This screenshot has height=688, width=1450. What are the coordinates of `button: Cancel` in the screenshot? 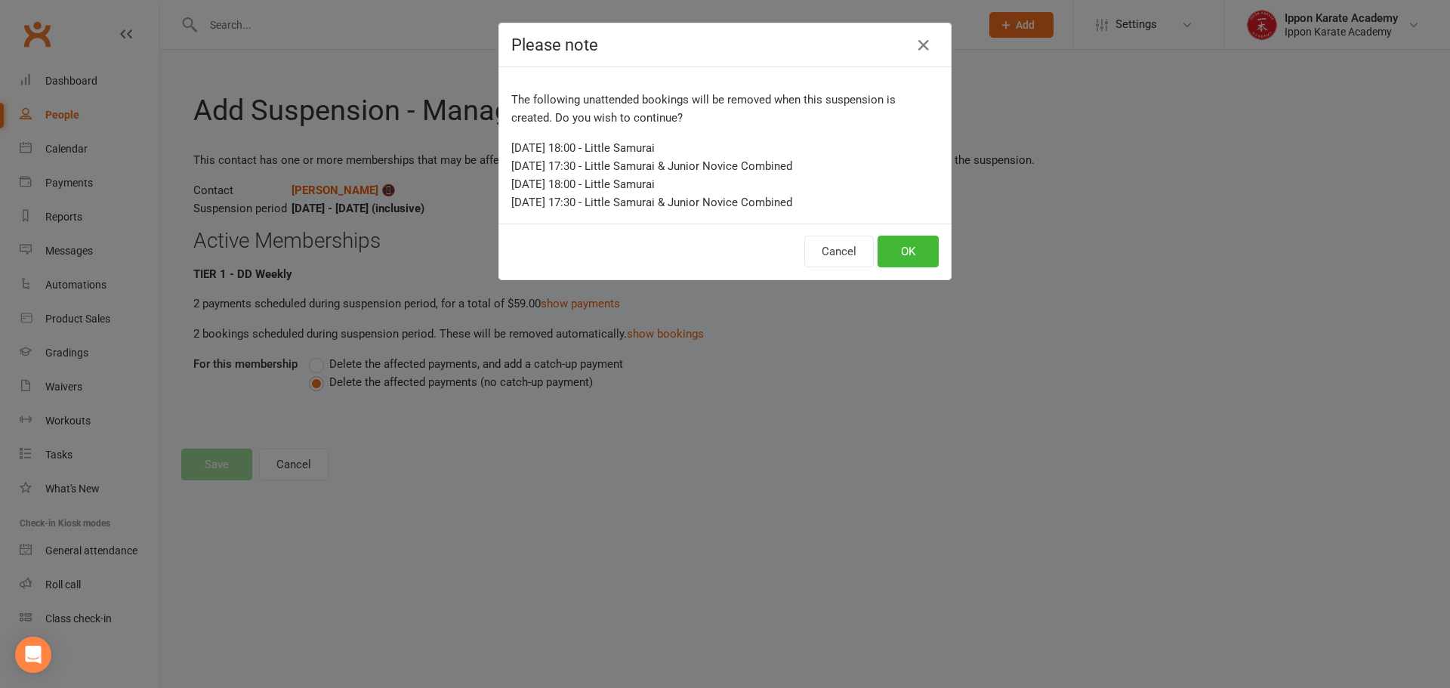 It's located at (839, 251).